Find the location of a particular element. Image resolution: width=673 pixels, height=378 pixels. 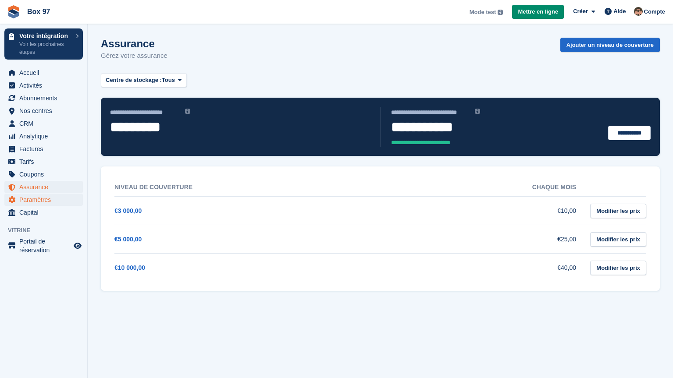

span: Activités is located at coordinates (46, 85).